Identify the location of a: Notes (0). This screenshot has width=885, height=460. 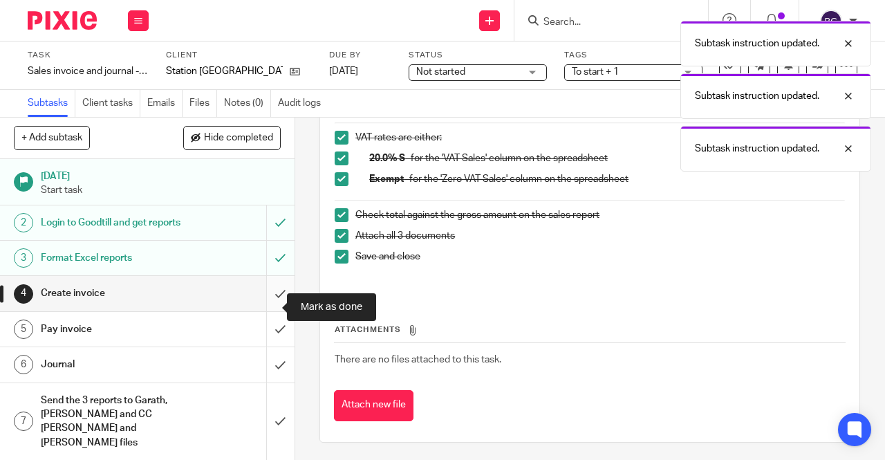
(248, 103).